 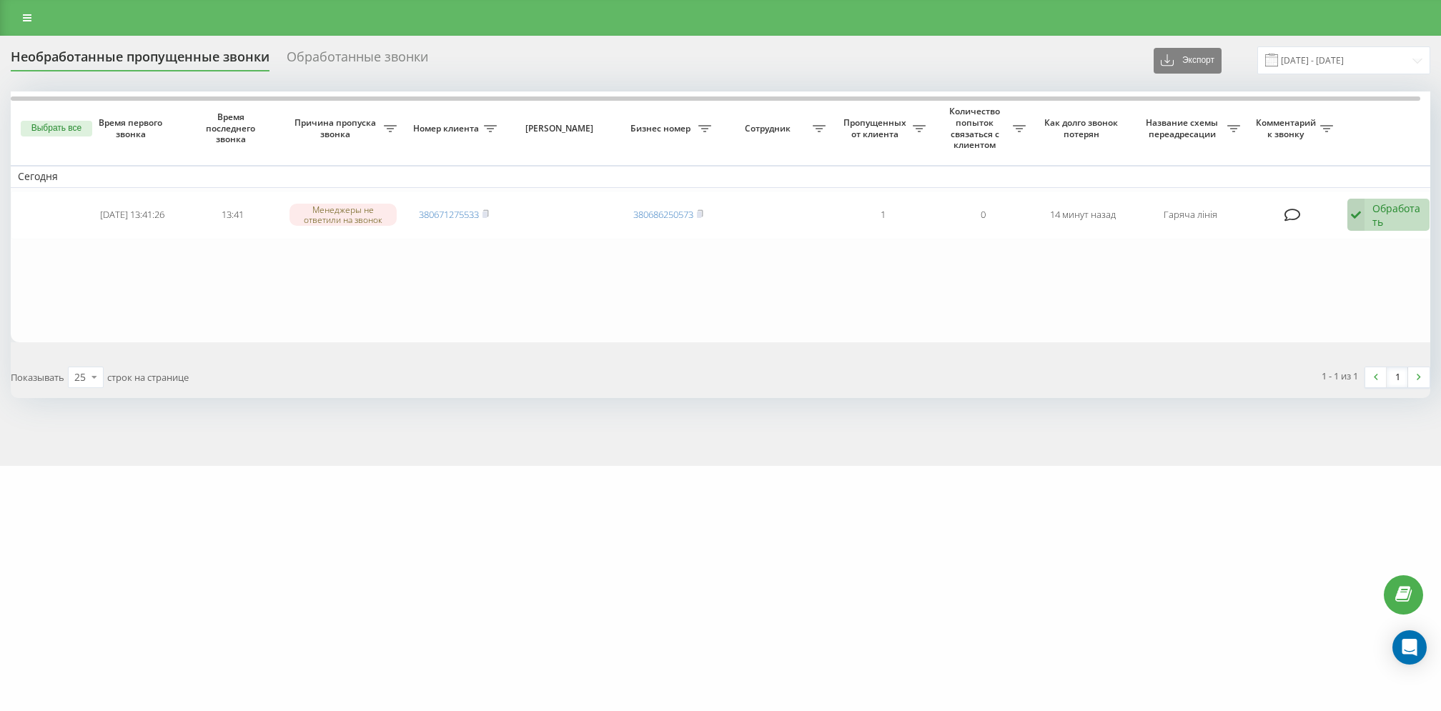 I want to click on div: Обработать, so click(x=1396, y=215).